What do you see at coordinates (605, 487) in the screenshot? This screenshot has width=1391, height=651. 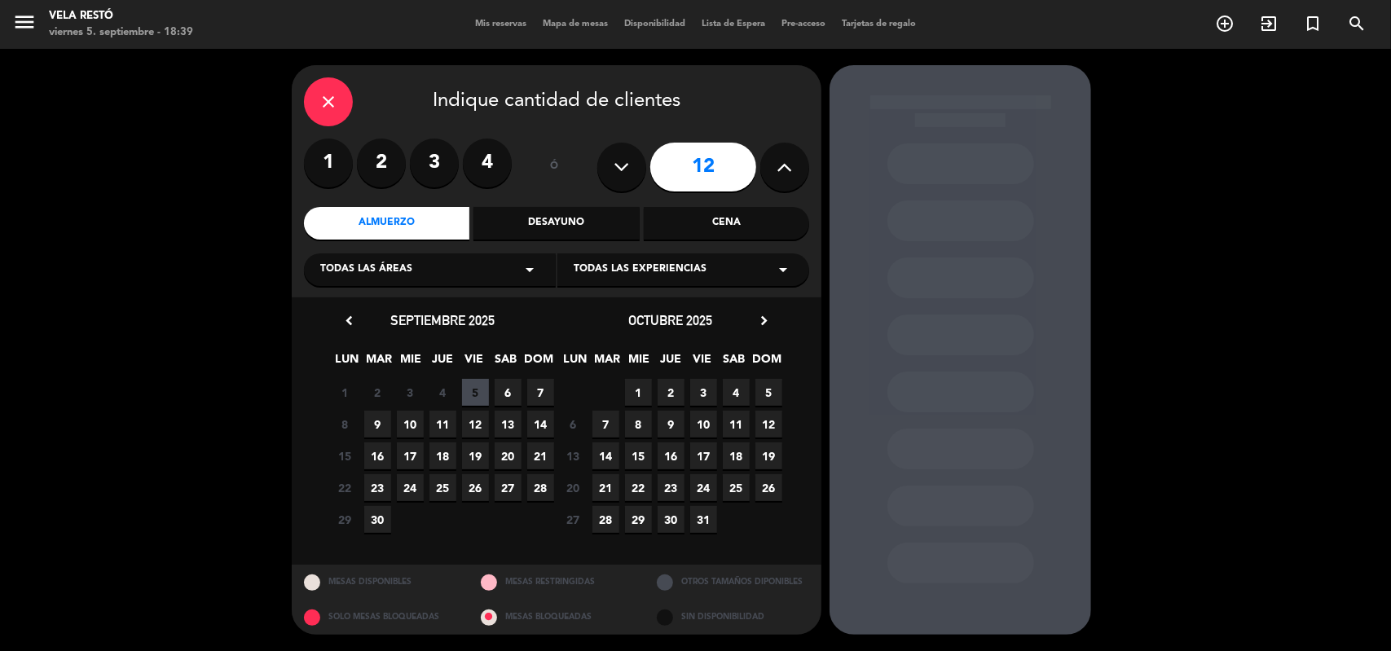 I see `span: 21` at bounding box center [605, 487].